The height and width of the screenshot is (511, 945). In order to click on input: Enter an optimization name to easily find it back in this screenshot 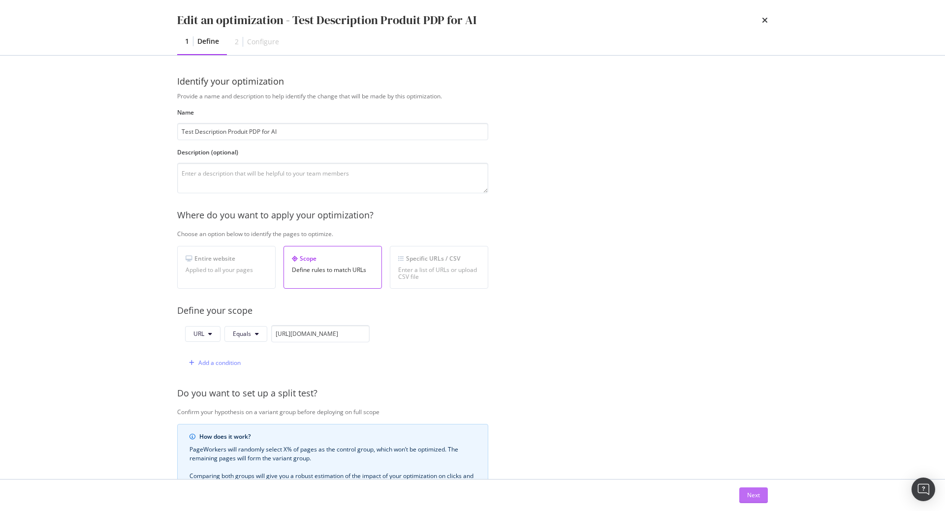, I will do `click(333, 131)`.